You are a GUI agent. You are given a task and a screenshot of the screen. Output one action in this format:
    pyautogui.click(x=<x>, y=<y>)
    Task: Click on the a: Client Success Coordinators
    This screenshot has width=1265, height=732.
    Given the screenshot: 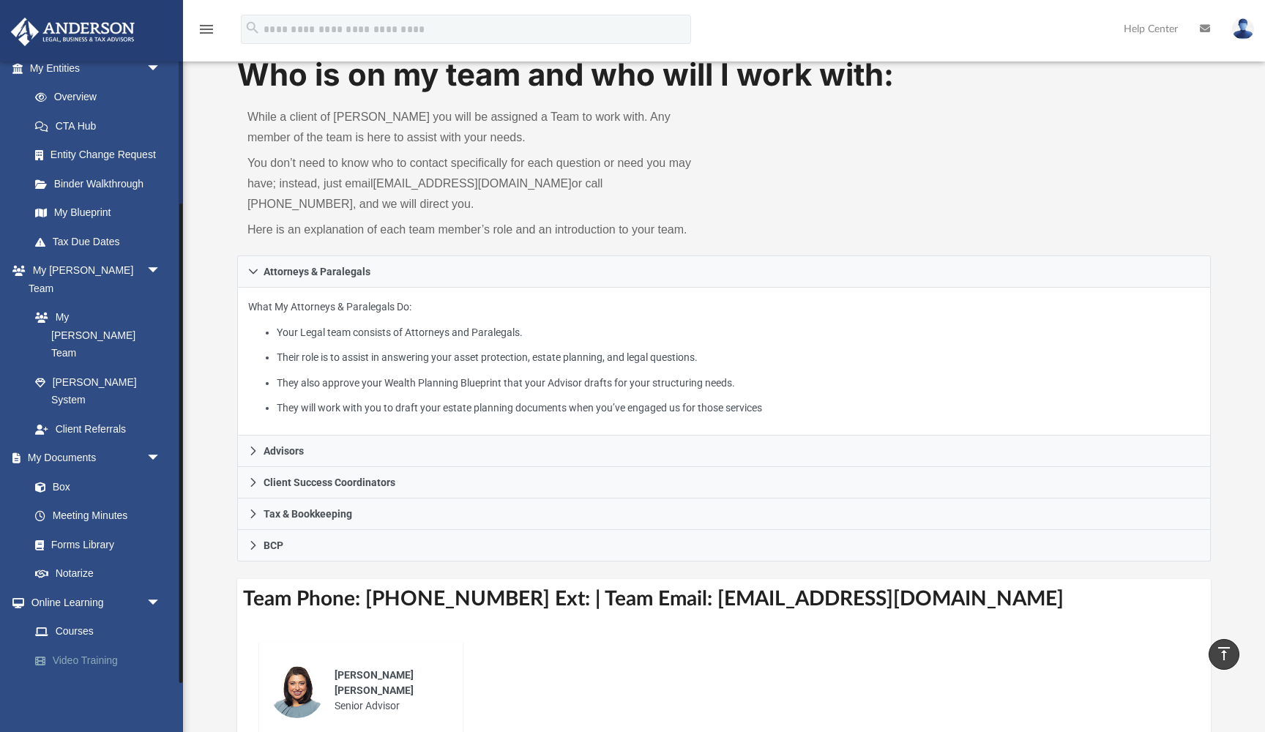 What is the action you would take?
    pyautogui.click(x=724, y=483)
    